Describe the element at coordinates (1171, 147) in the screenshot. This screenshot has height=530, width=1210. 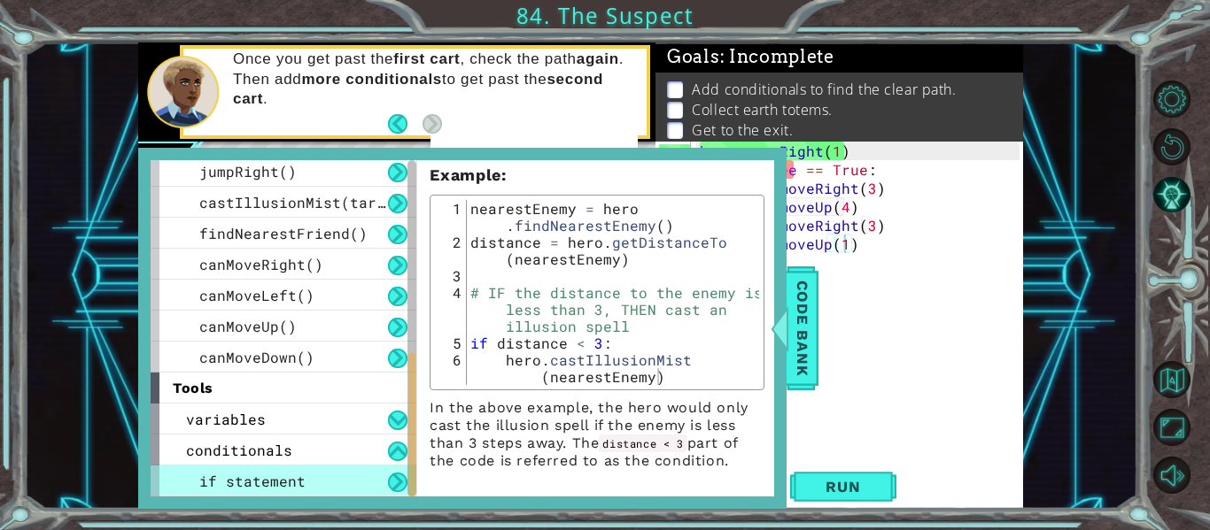
I see `button: Restart Level` at that location.